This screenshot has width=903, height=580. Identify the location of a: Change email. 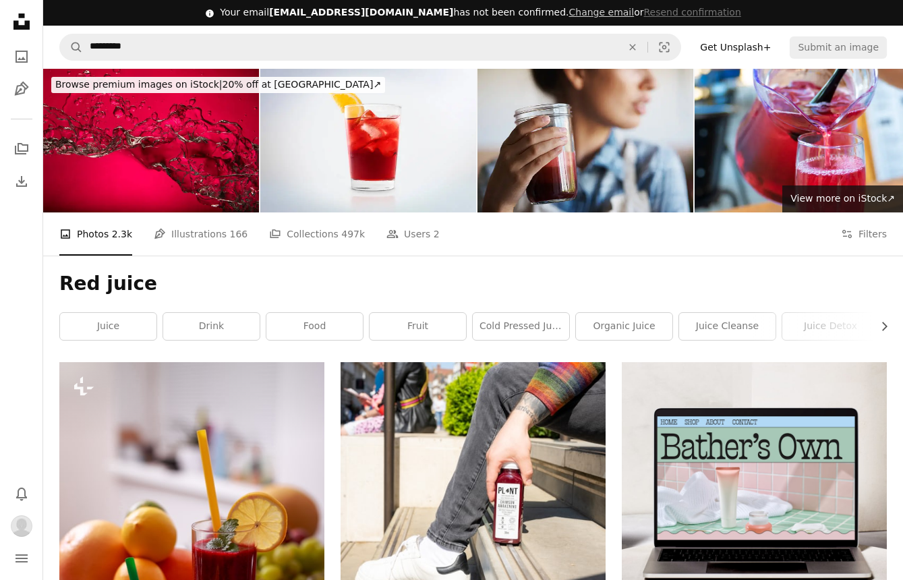
(601, 12).